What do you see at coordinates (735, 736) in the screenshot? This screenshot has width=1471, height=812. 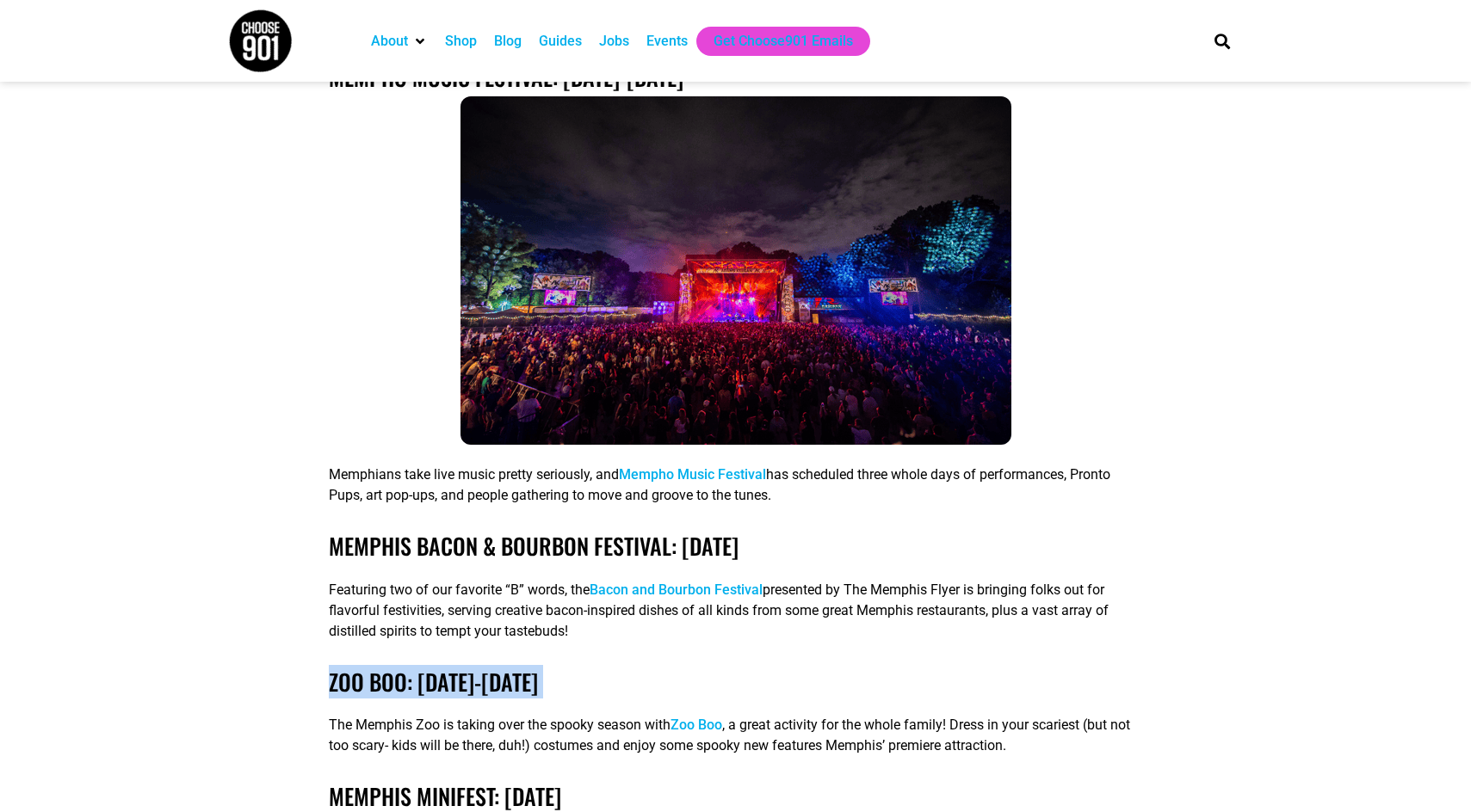 I see `p: The Memphis Zoo is taking over the spooky season with , a great activity for the whole family! Dr...` at bounding box center [735, 736].